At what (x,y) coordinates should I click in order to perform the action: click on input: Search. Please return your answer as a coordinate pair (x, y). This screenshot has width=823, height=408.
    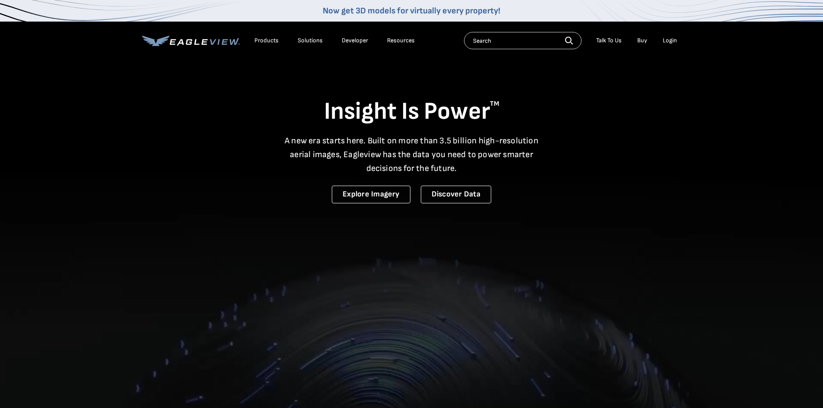
    Looking at the image, I should click on (523, 41).